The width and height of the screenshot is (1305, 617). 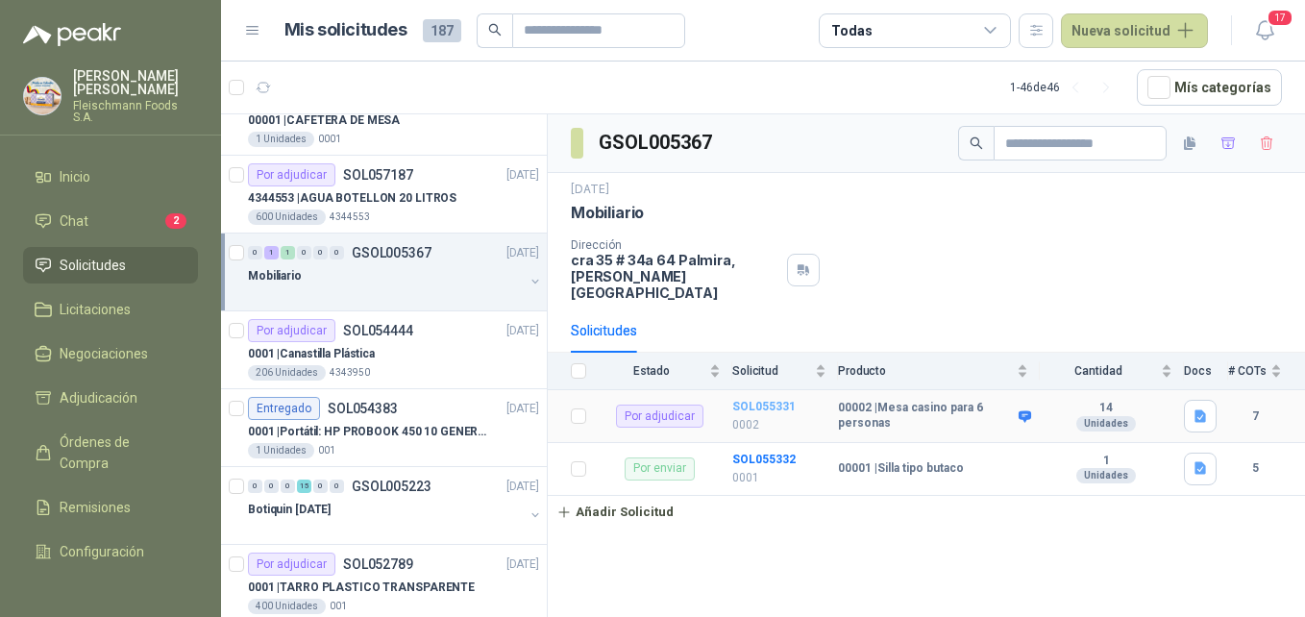 What do you see at coordinates (1280, 17) in the screenshot?
I see `span: 17` at bounding box center [1280, 17].